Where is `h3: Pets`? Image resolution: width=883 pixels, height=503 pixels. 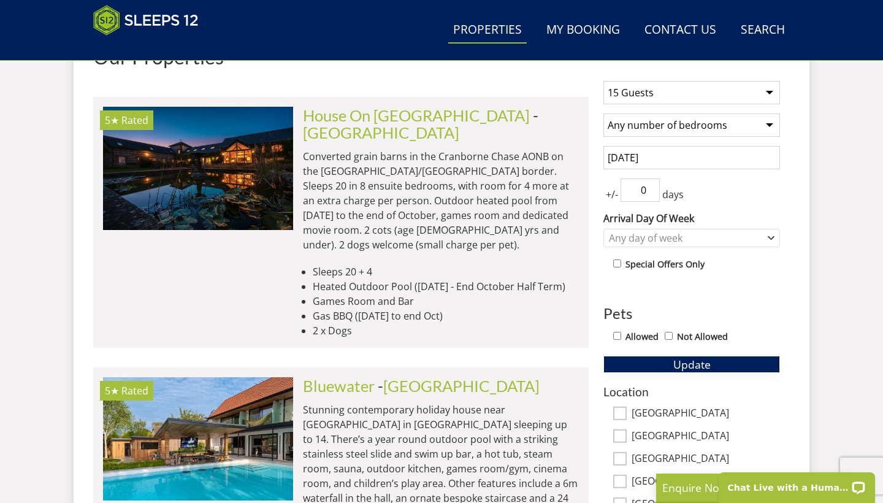
h3: Pets is located at coordinates (692, 313).